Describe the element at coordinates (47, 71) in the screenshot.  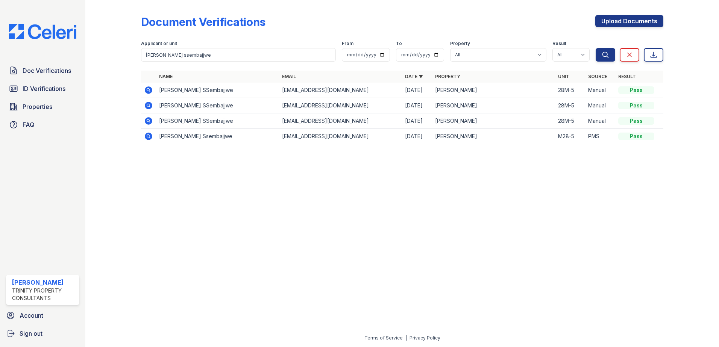
I see `span: Doc Verifications` at that location.